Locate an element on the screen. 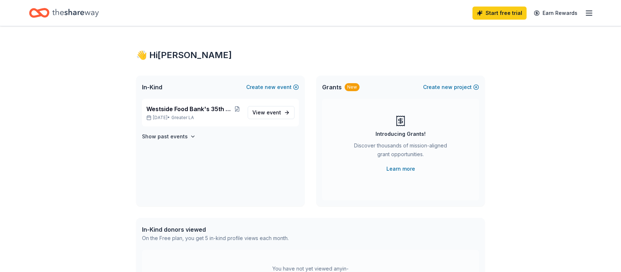 The height and width of the screenshot is (272, 621). a: View event is located at coordinates (271, 113).